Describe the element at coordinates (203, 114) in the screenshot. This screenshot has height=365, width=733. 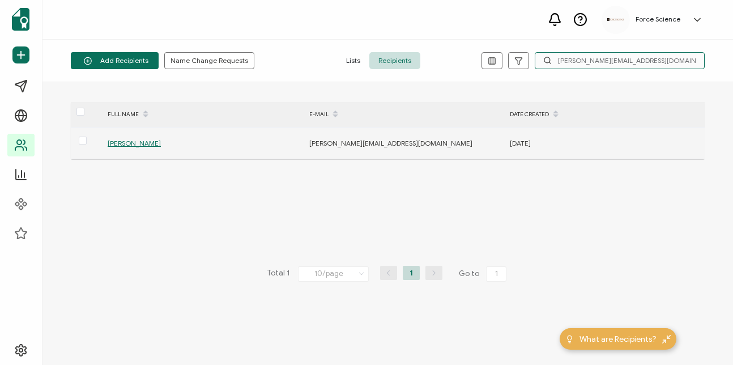
I see `div: FULL NAME` at that location.